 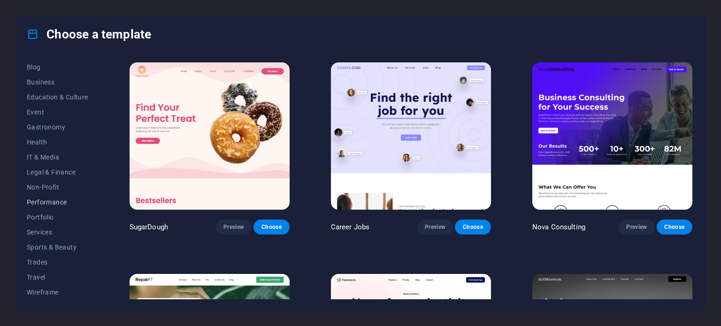 I want to click on span: Gastronomy, so click(x=57, y=127).